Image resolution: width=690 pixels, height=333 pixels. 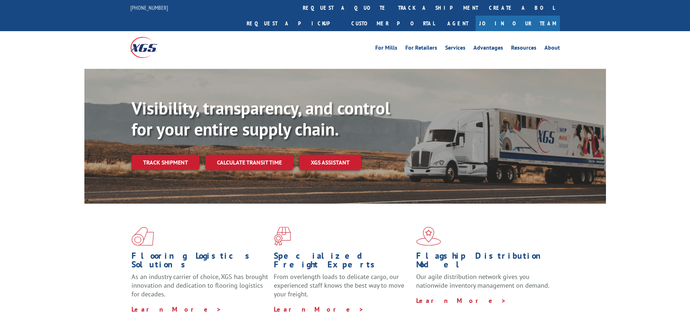 What do you see at coordinates (517, 23) in the screenshot?
I see `a: Join Our Team` at bounding box center [517, 23].